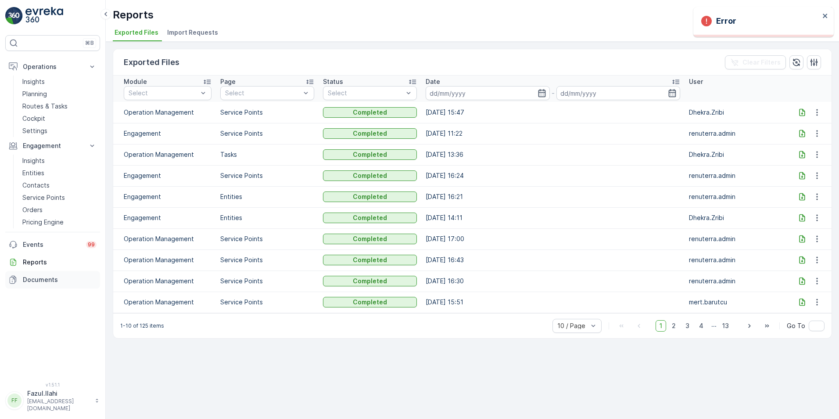  Describe the element at coordinates (14, 400) in the screenshot. I see `div: FF` at that location.